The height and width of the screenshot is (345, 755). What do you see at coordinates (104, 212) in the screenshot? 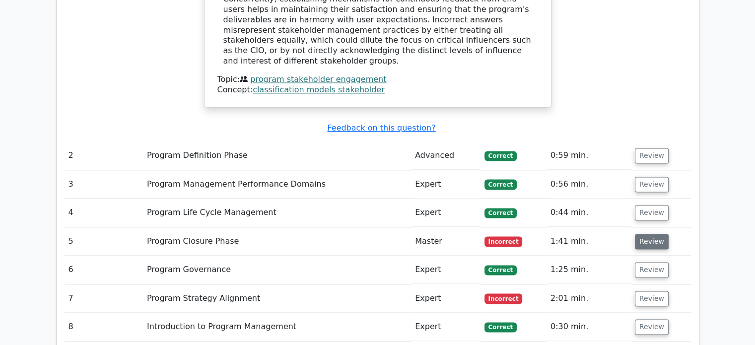
I see `td: 4` at bounding box center [104, 212].